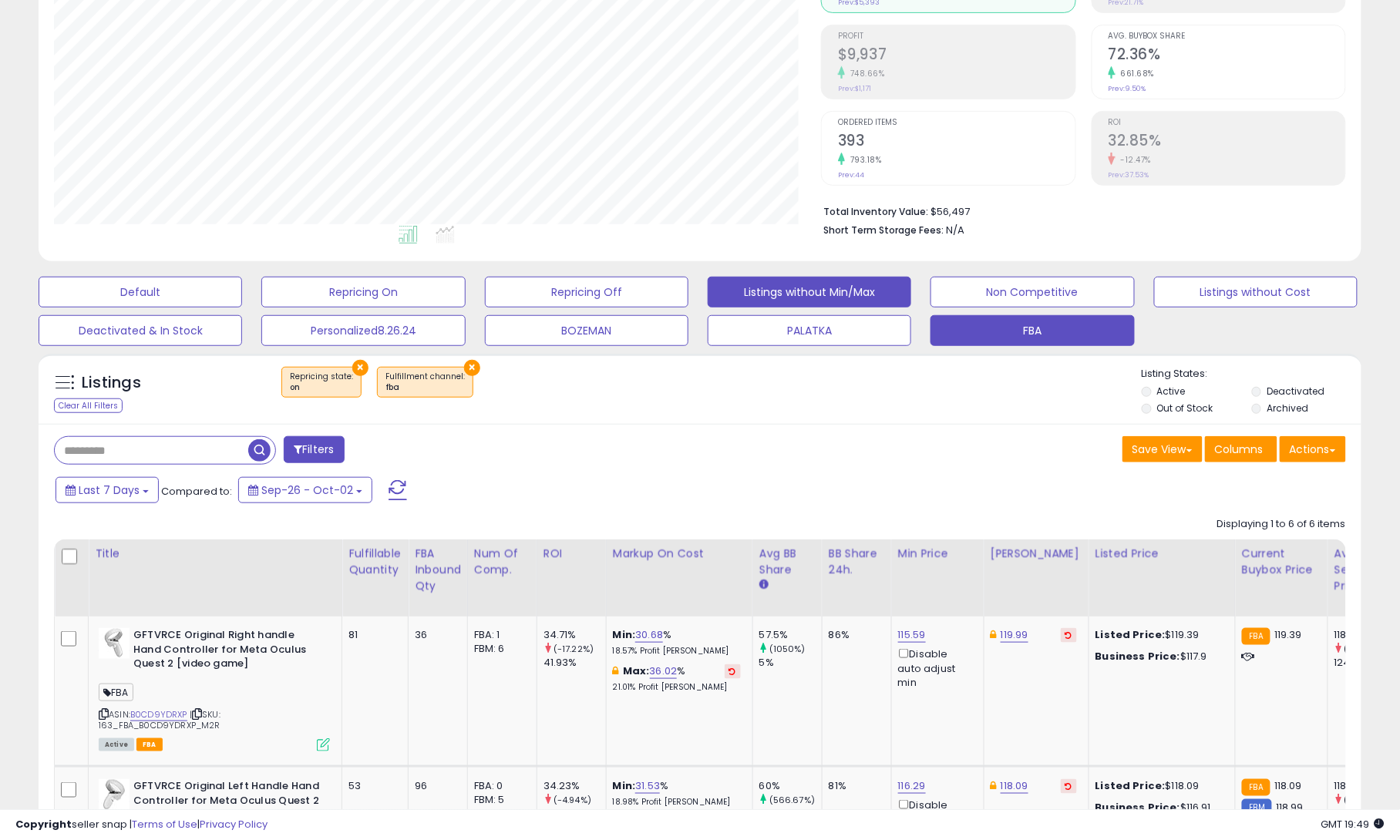  What do you see at coordinates (856, 562) in the screenshot?
I see `div: BB Share 24h.` at bounding box center [856, 562].